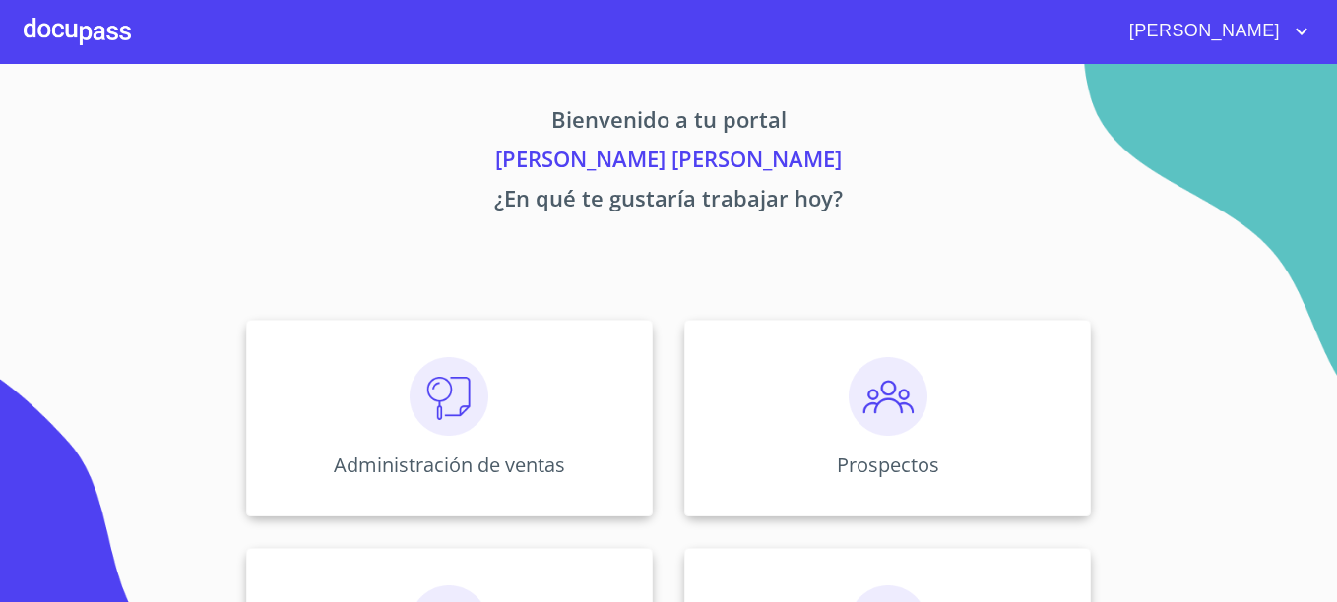  What do you see at coordinates (668, 202) in the screenshot?
I see `p: ¿En qué te gustaría trabajar hoy?` at bounding box center [668, 202].